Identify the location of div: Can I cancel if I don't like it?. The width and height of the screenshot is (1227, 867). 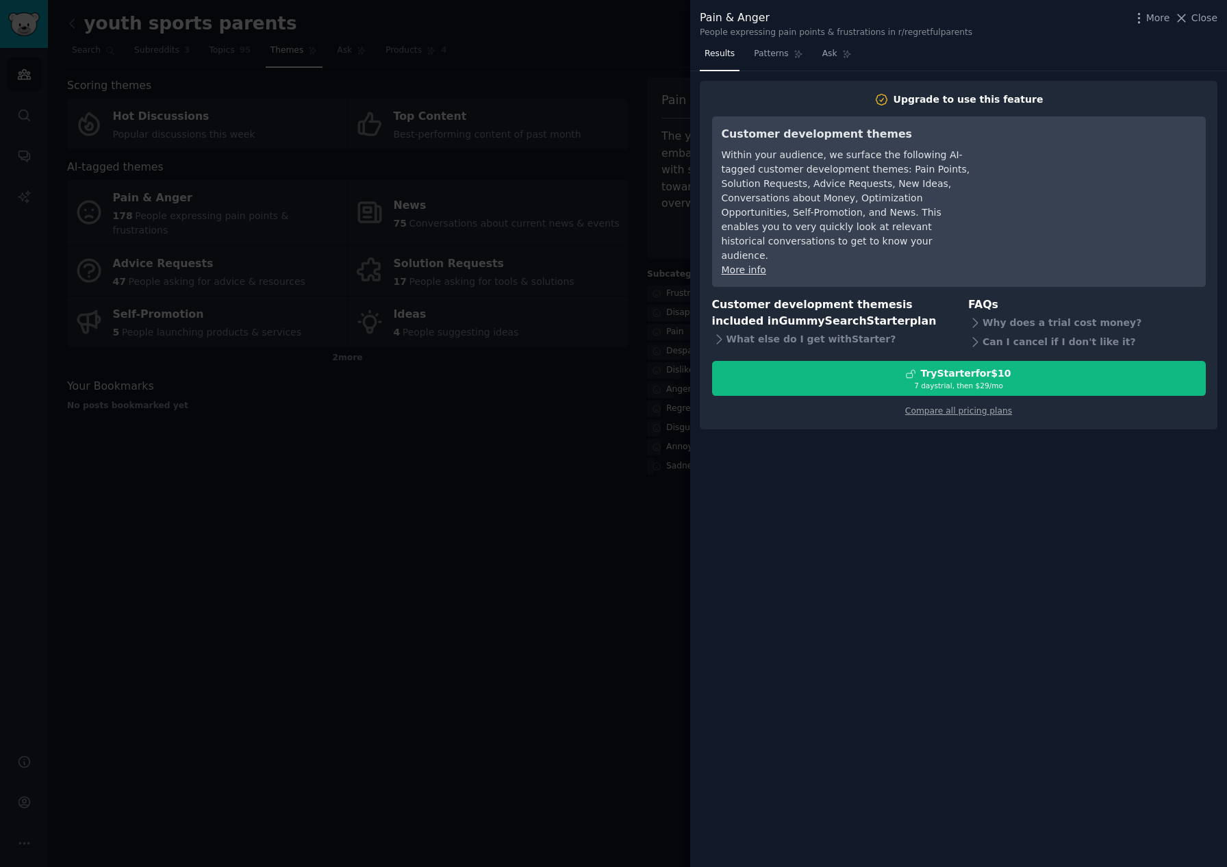
(1087, 342).